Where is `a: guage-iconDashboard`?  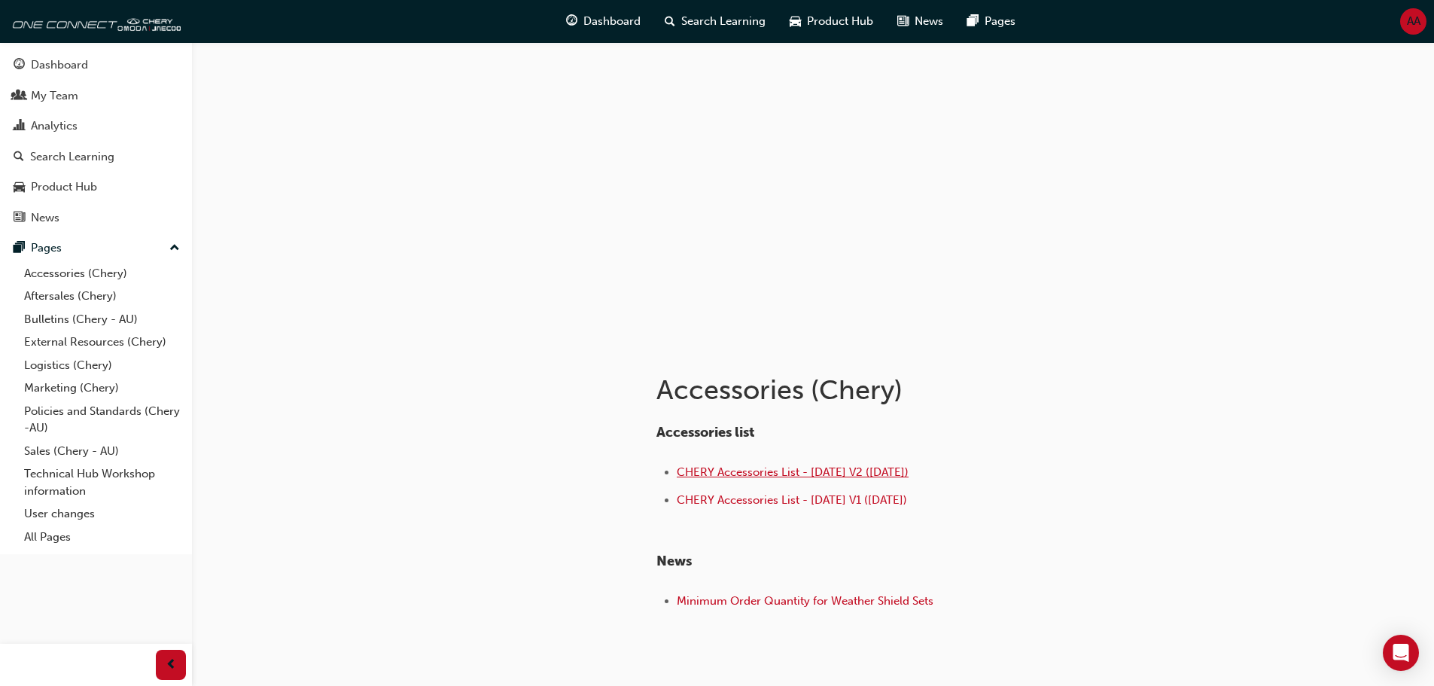
a: guage-iconDashboard is located at coordinates (603, 21).